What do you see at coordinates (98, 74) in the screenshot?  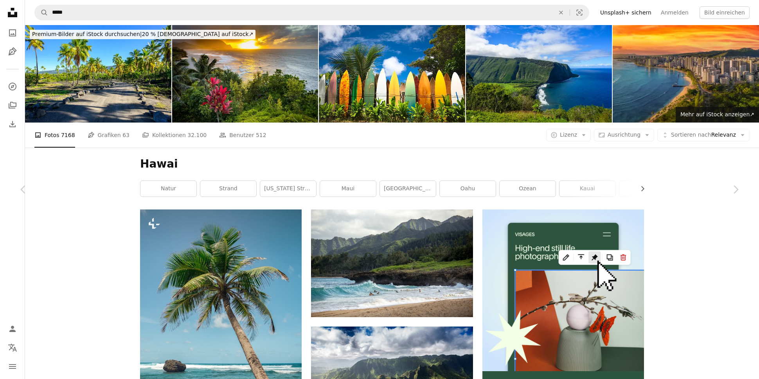 I see `img: Straße in einem wunderschönen Palmenwald auf Hawaii` at bounding box center [98, 74].